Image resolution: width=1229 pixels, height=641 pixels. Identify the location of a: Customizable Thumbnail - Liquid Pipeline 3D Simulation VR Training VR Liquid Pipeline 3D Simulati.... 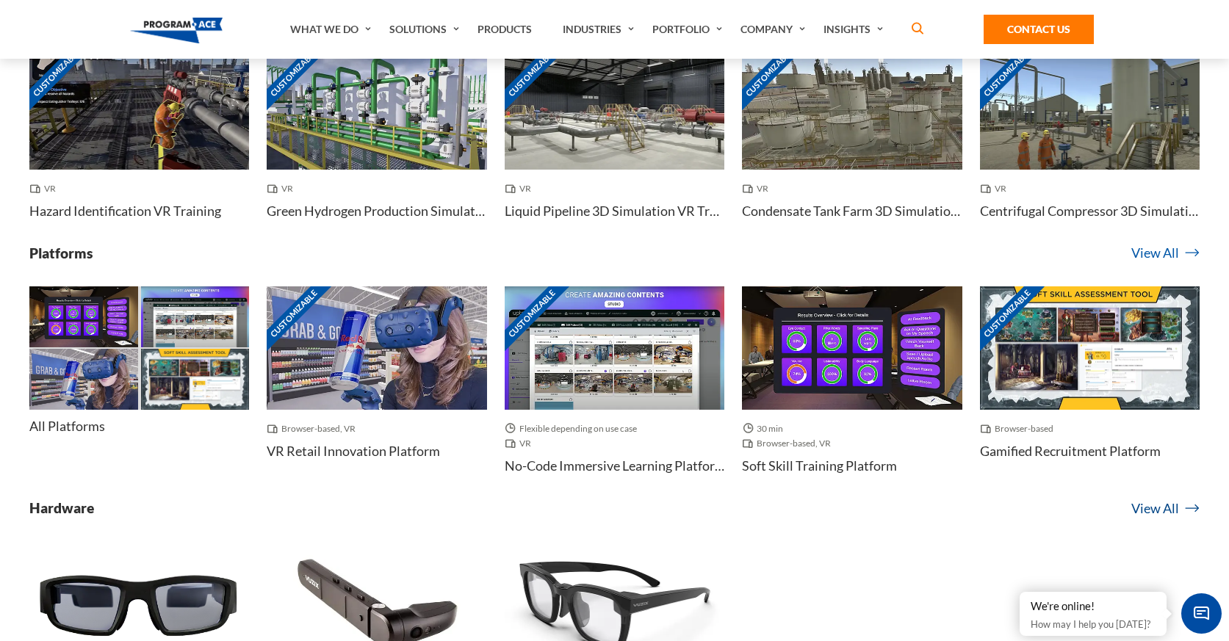
(614, 144).